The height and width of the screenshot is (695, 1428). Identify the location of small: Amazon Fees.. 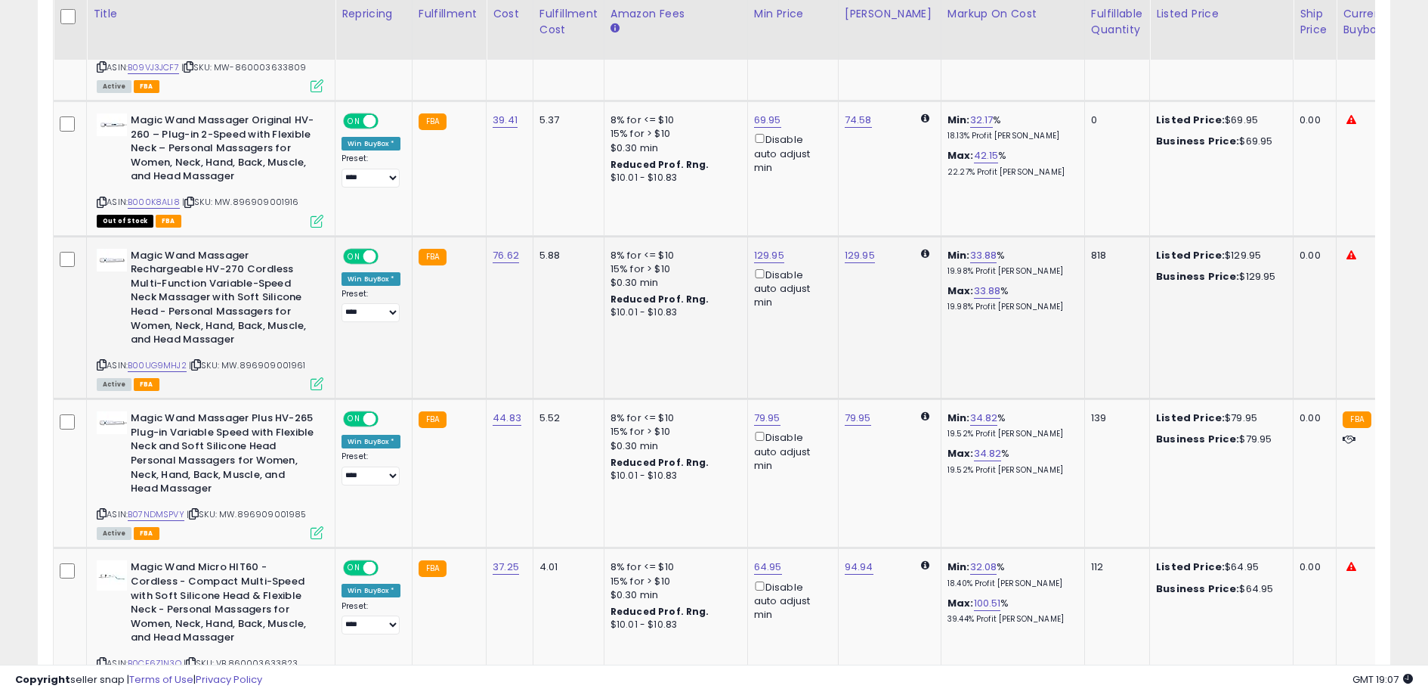
(615, 29).